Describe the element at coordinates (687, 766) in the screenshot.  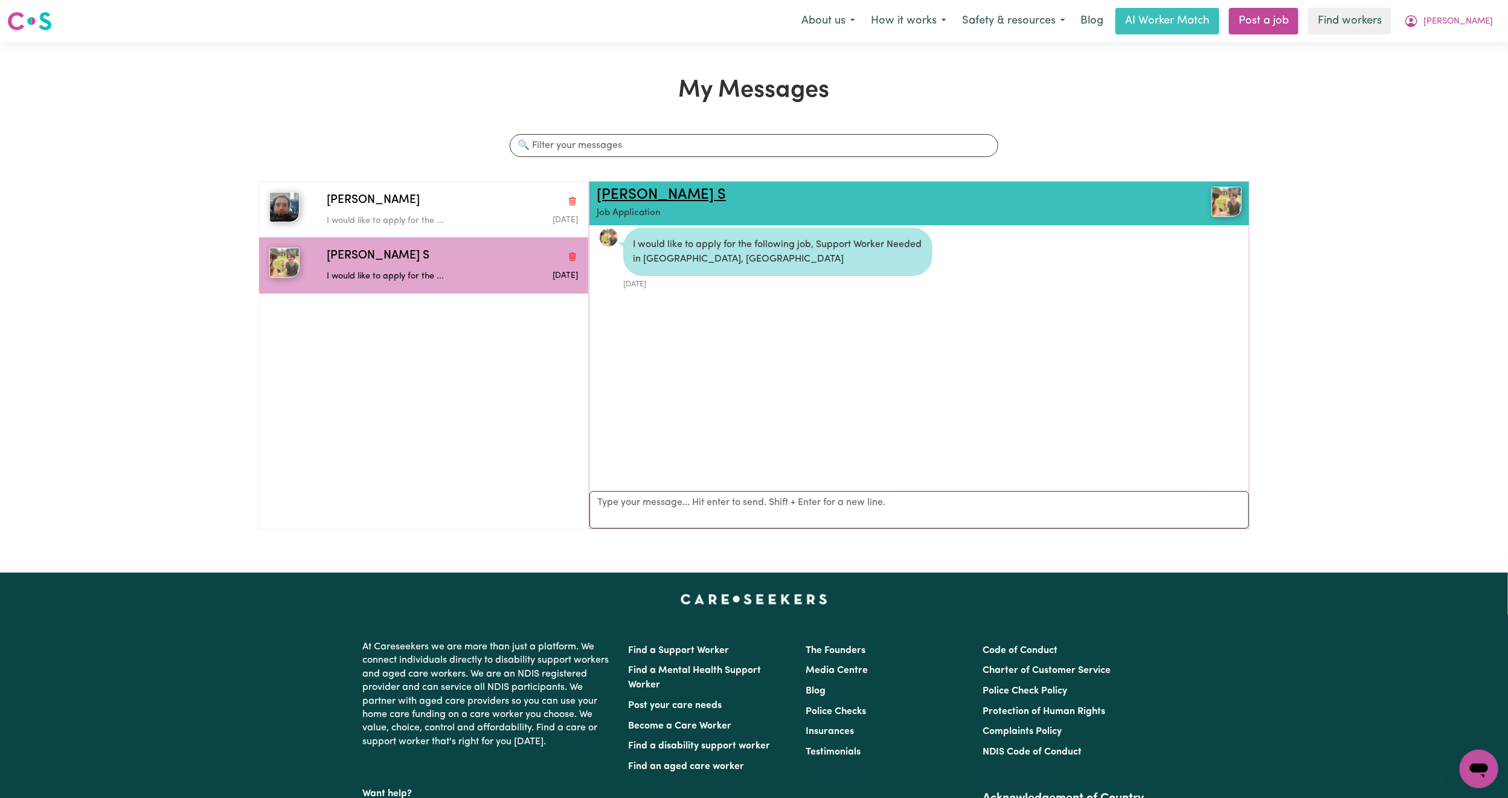
I see `a: Find an aged care worker` at that location.